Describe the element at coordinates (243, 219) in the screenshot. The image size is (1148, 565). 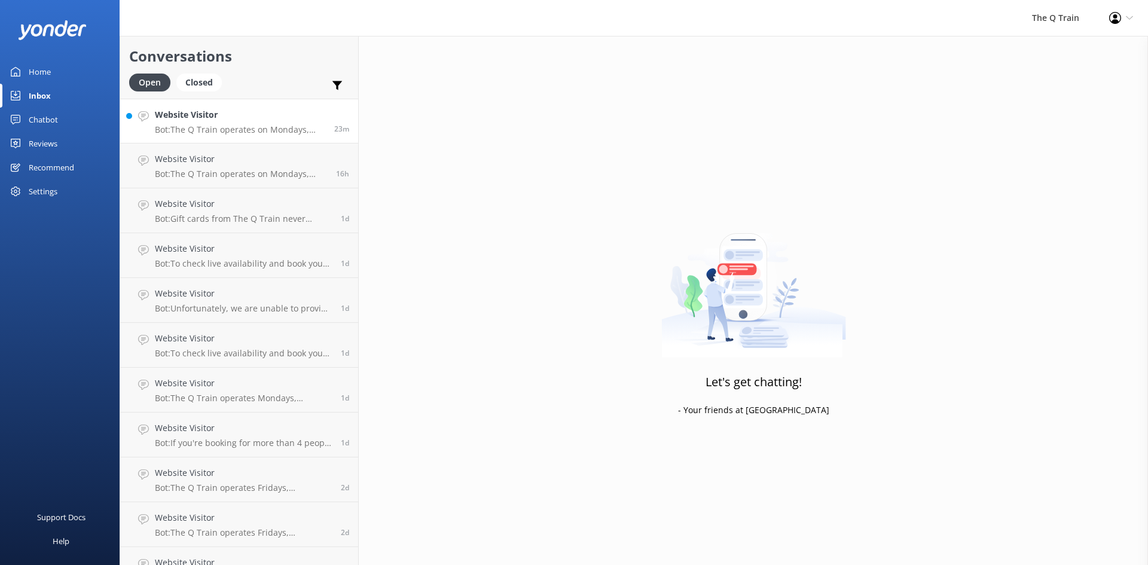
I see `p: Bot: Gift cards from The Q Train never expire.` at that location.